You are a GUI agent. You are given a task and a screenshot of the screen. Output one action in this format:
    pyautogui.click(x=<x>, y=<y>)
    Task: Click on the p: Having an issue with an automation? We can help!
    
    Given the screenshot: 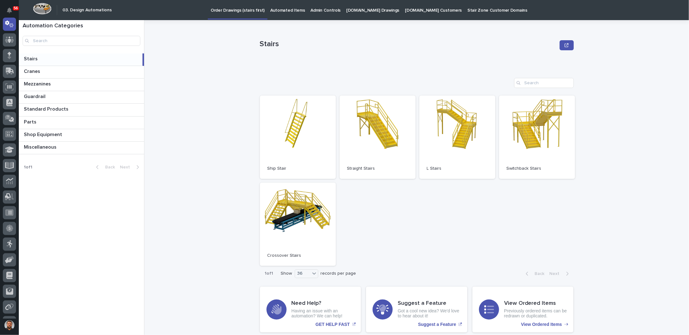 What is the action you would take?
    pyautogui.click(x=323, y=313)
    